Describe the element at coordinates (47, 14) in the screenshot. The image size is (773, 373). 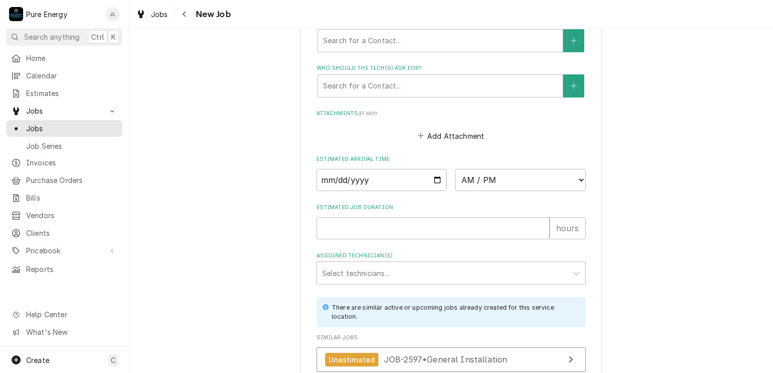
I see `div: Pure Energy` at that location.